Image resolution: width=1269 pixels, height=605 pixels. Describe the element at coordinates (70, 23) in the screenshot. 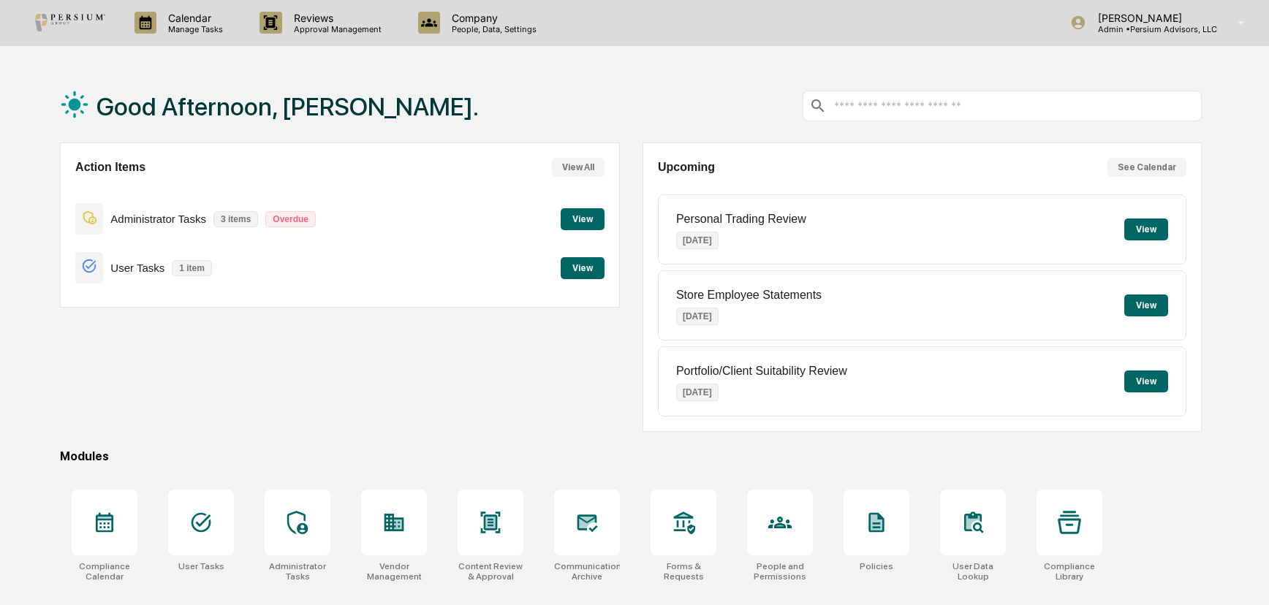

I see `img: logo` at that location.